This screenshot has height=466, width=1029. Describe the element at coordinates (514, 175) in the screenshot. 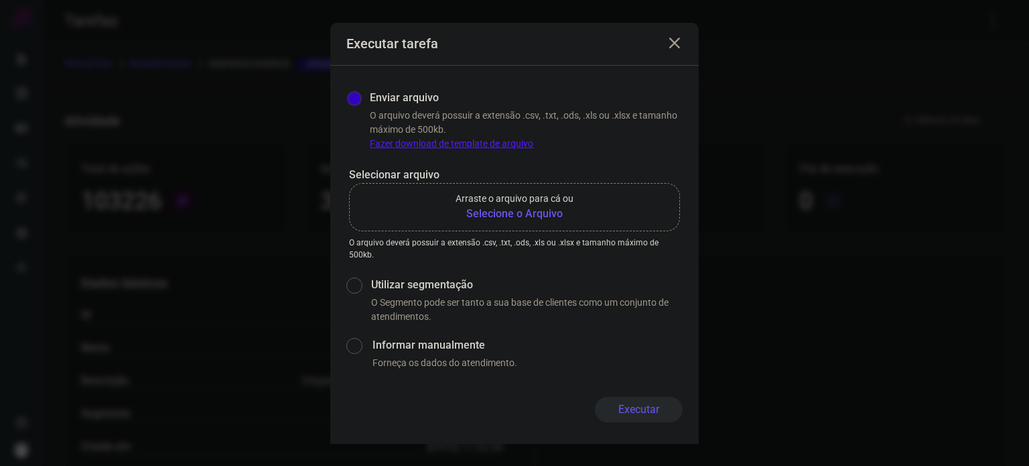

I see `p: Selecionar arquivo` at that location.